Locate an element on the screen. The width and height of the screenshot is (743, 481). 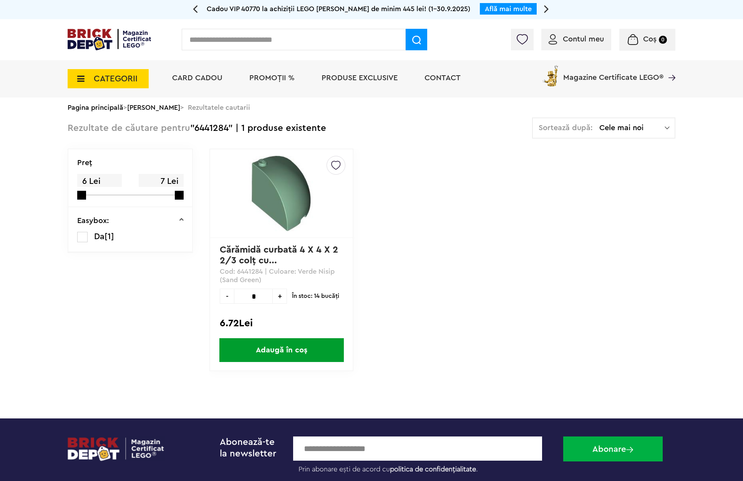
p: Preţ is located at coordinates (84, 163).